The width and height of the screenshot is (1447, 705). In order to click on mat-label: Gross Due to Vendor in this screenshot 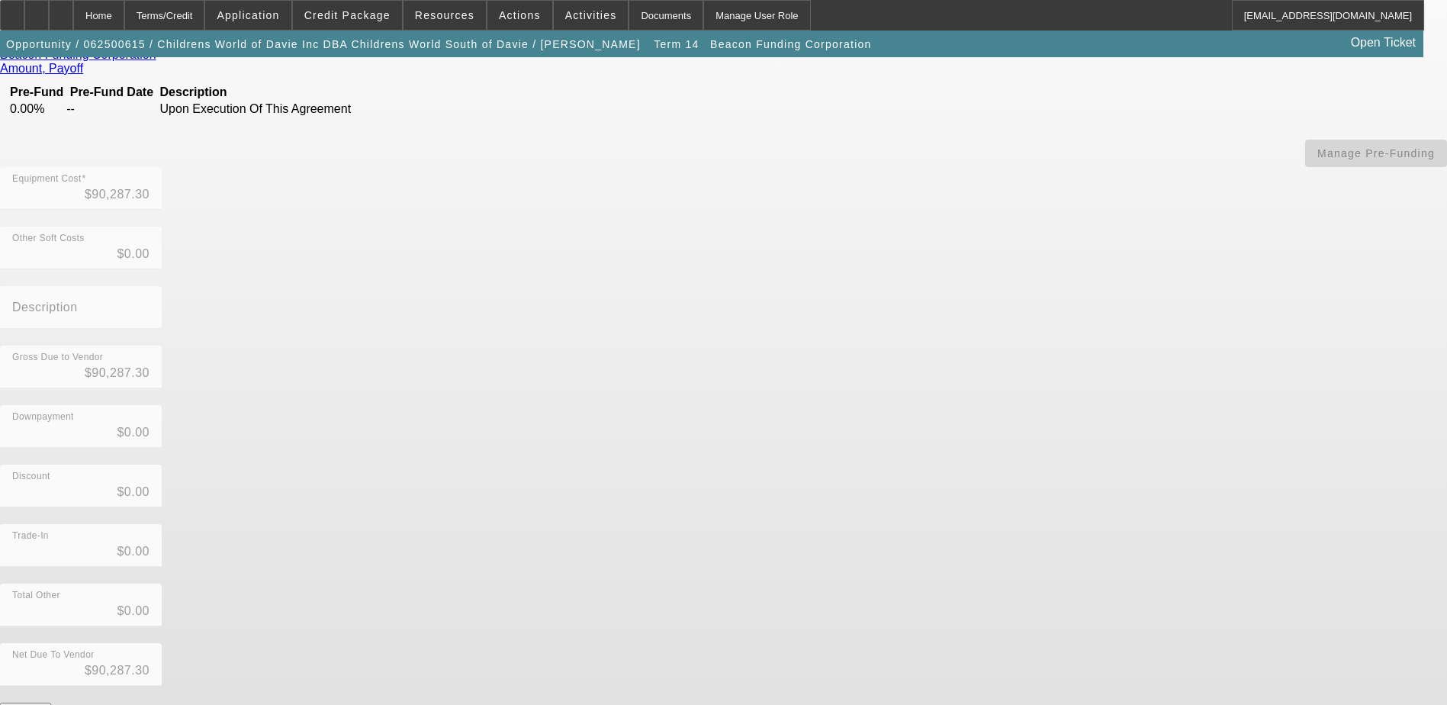, I will do `click(57, 357)`.